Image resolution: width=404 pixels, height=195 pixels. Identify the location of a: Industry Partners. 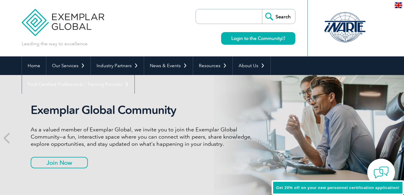
(117, 66).